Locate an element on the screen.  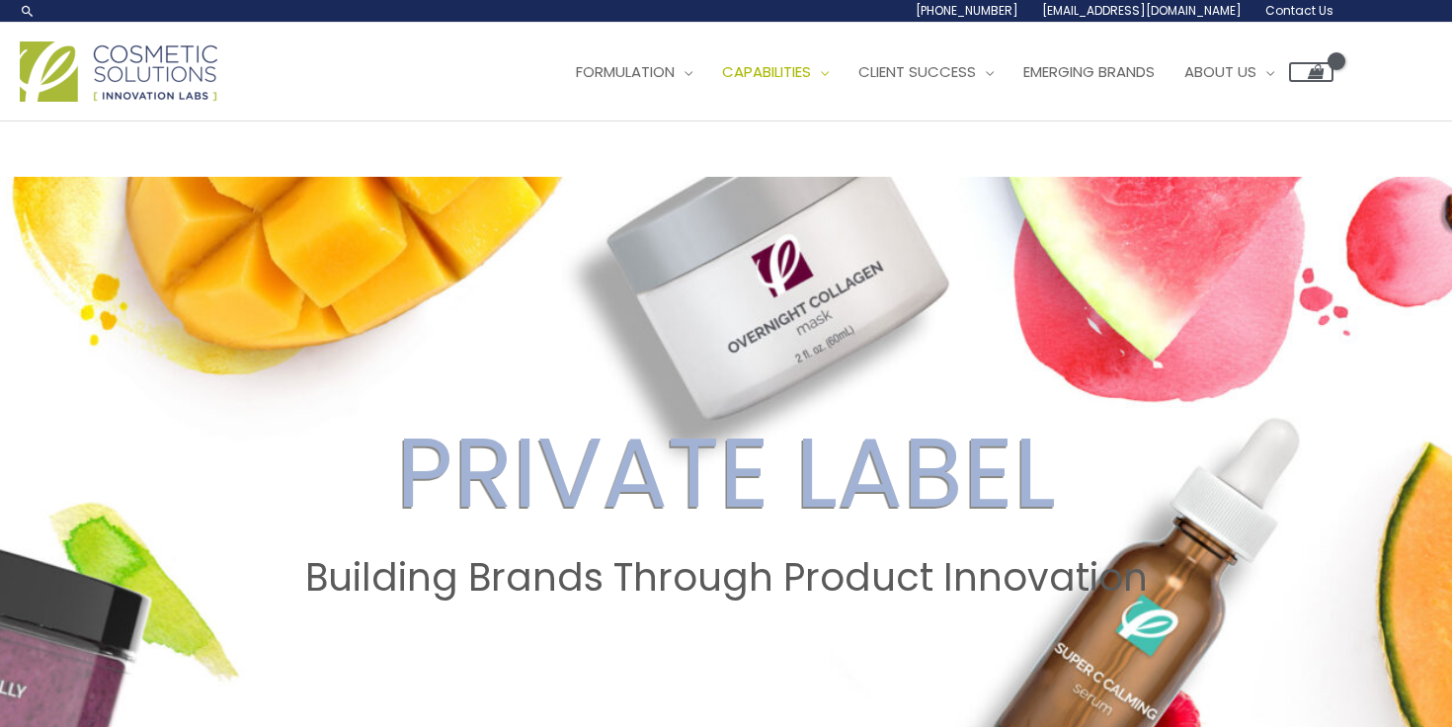
nav: Site Navigation is located at coordinates (939, 72).